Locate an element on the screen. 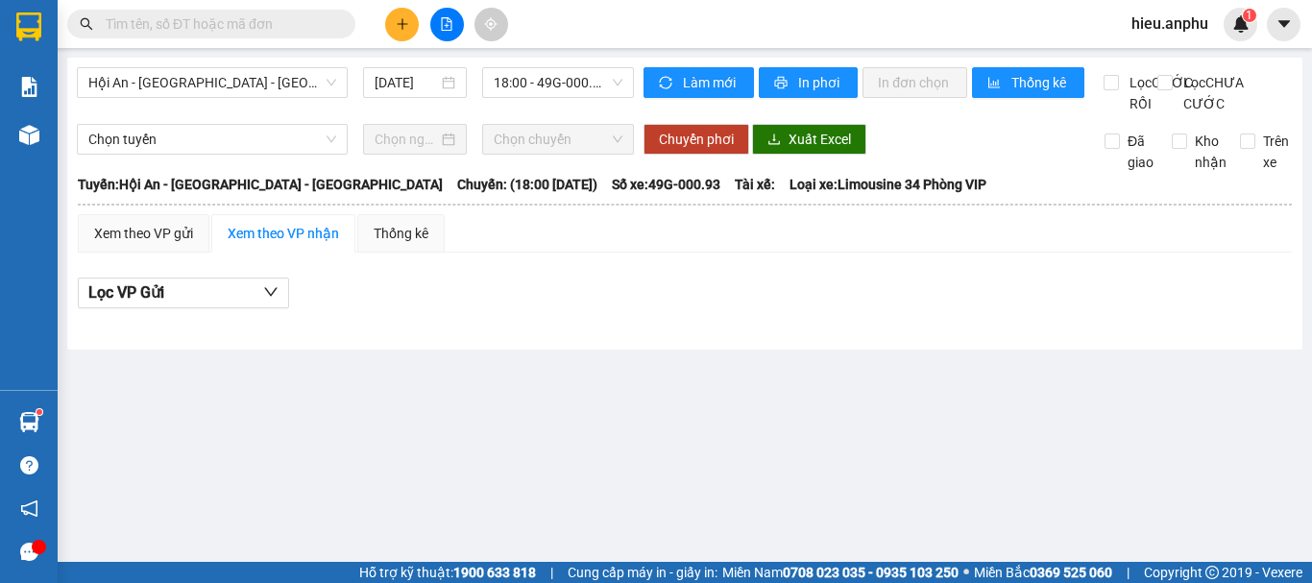 This screenshot has height=583, width=1312. button: file-add is located at coordinates (447, 24).